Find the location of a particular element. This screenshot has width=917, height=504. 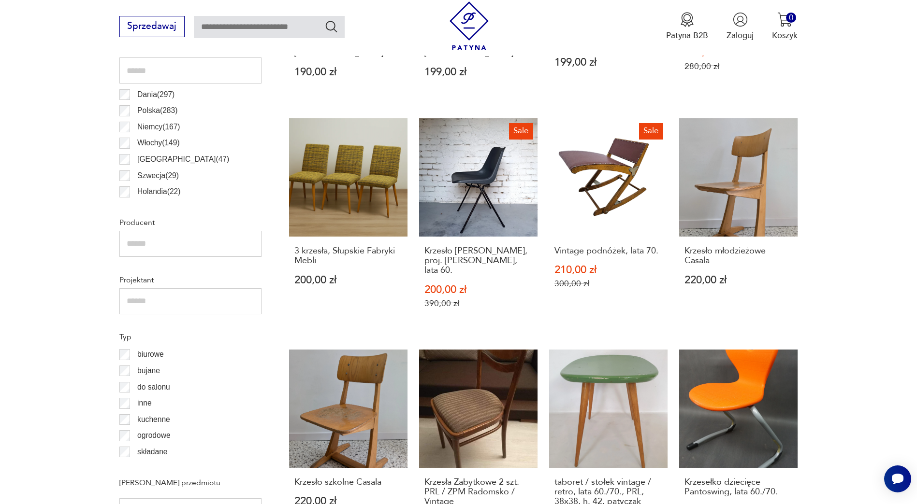

h3: Vintage podnóżek, lata 70. is located at coordinates (608, 251).